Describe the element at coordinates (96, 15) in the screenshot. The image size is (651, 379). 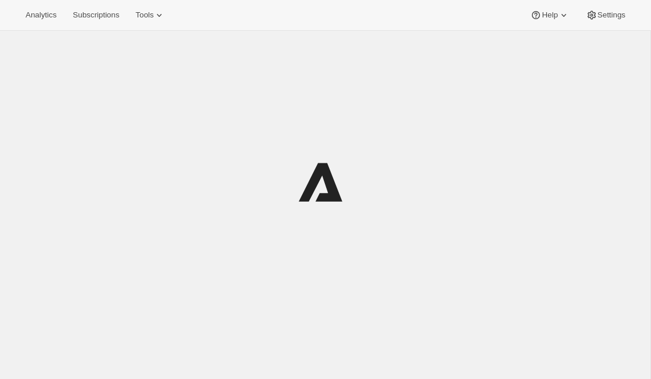
I see `span: Subscriptions` at that location.